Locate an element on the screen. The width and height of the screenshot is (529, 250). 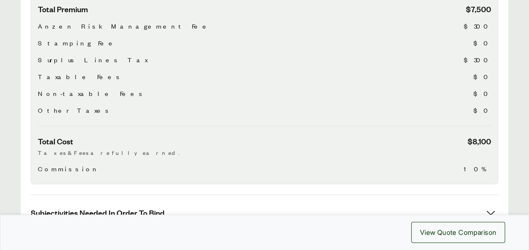
span: Surplus Lines Tax is located at coordinates (93, 60).